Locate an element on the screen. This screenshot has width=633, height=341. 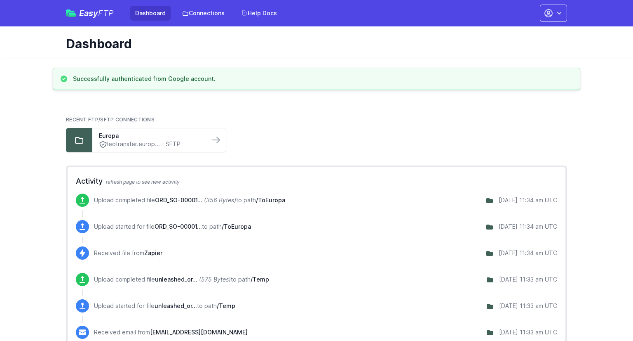
a: Europa is located at coordinates (151, 136).